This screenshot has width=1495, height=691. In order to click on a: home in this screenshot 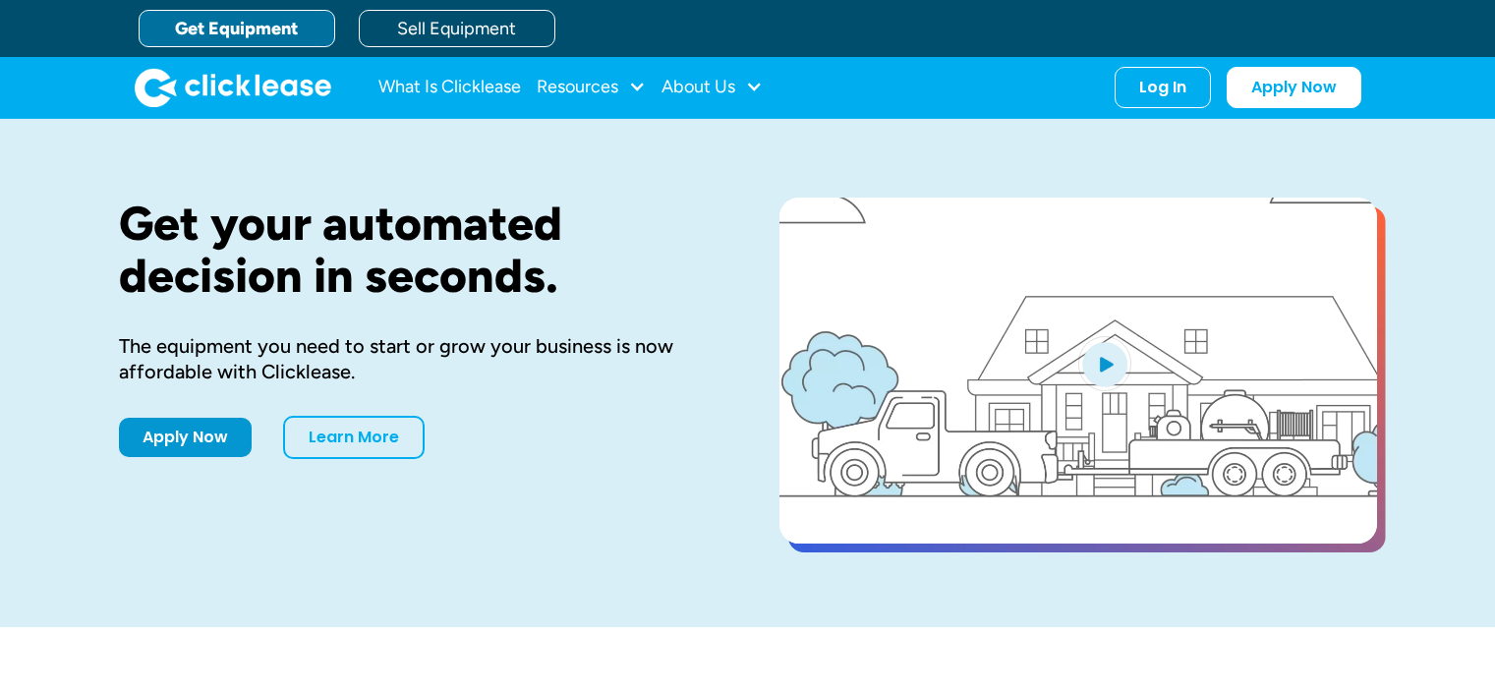, I will do `click(233, 87)`.